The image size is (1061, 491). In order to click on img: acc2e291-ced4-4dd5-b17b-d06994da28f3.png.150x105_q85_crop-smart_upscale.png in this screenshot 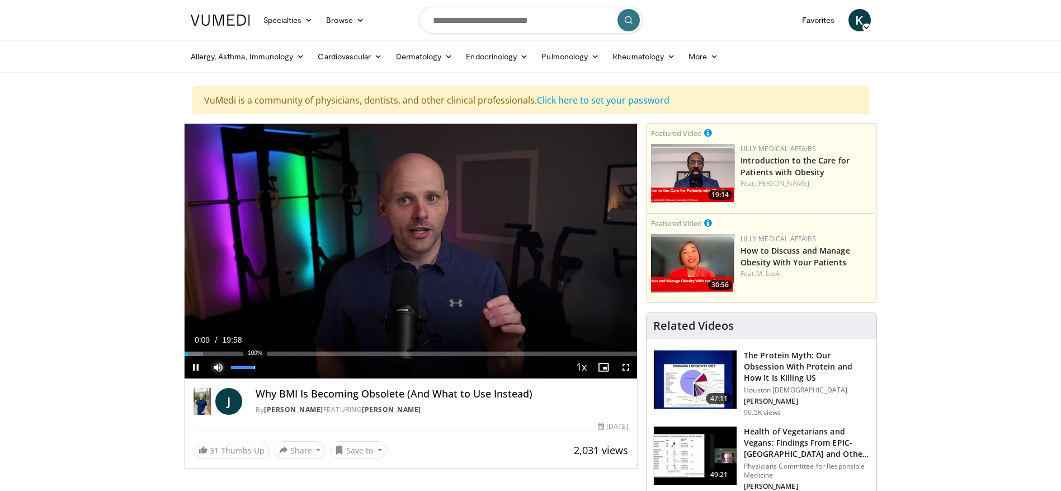, I will do `click(693, 173)`.